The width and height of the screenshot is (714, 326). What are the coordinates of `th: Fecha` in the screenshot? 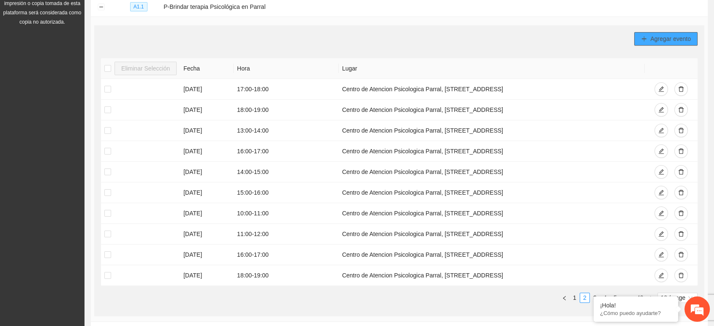 It's located at (207, 68).